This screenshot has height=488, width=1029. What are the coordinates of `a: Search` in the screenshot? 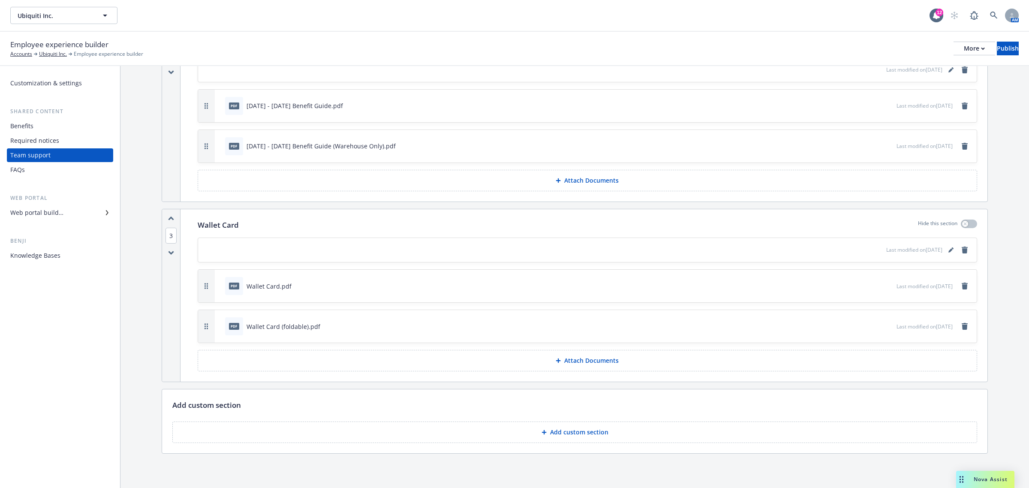 It's located at (993, 15).